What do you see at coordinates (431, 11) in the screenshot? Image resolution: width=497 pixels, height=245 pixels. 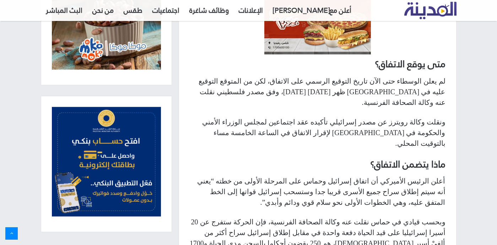 I see `a: تلفزيون المدينة` at bounding box center [431, 11].